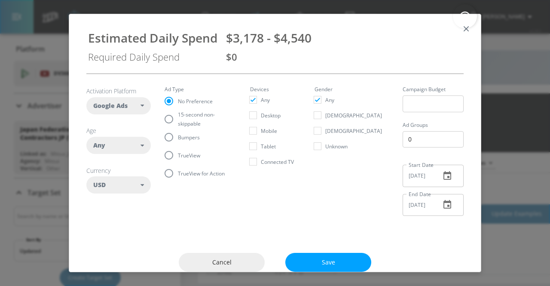 The height and width of the screenshot is (286, 550). Describe the element at coordinates (324, 89) in the screenshot. I see `legend: Gender` at that location.